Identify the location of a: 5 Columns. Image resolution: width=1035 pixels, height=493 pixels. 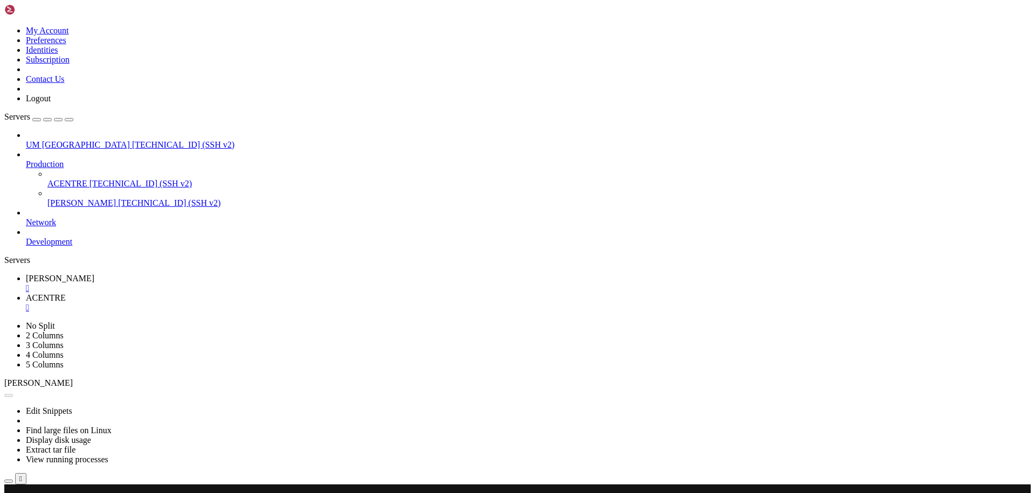
(45, 364).